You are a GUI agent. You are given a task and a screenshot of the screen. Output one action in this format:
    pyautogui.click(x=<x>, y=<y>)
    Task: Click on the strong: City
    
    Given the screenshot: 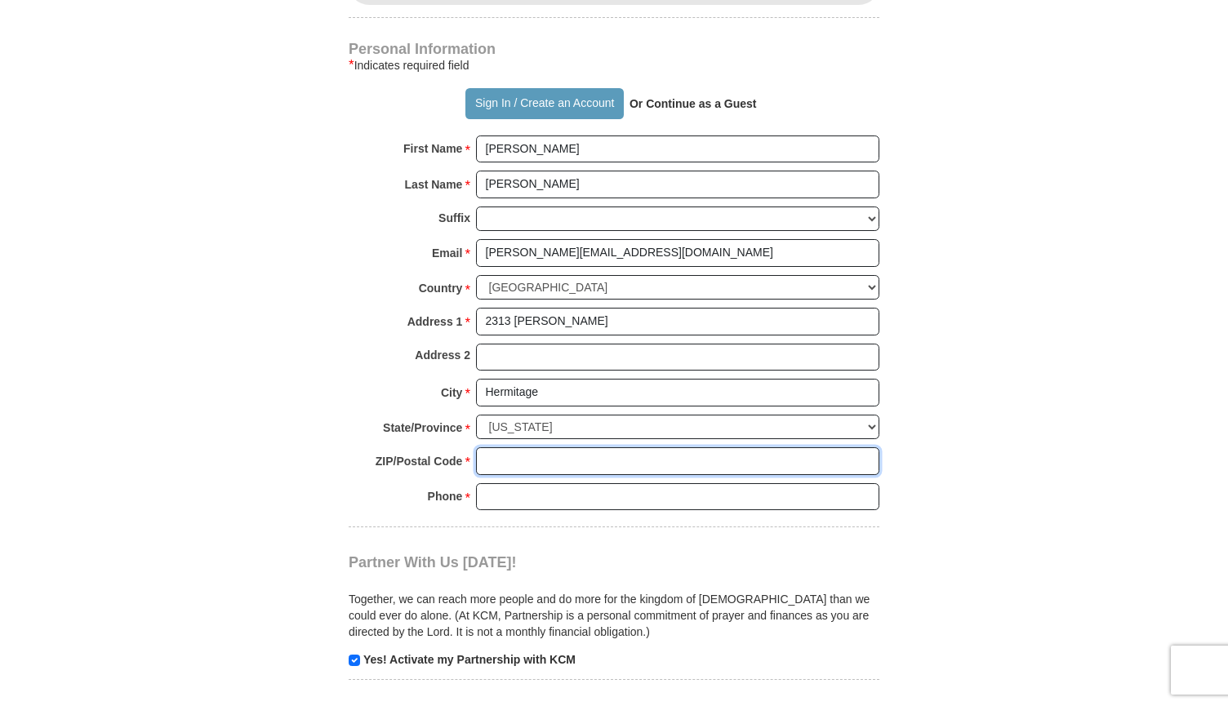 What is the action you would take?
    pyautogui.click(x=452, y=393)
    